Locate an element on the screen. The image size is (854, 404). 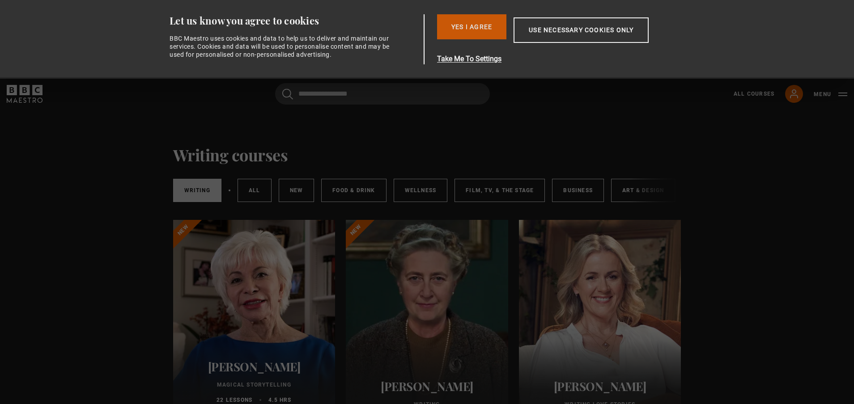
a: Film, TV, & The Stage is located at coordinates (500, 191).